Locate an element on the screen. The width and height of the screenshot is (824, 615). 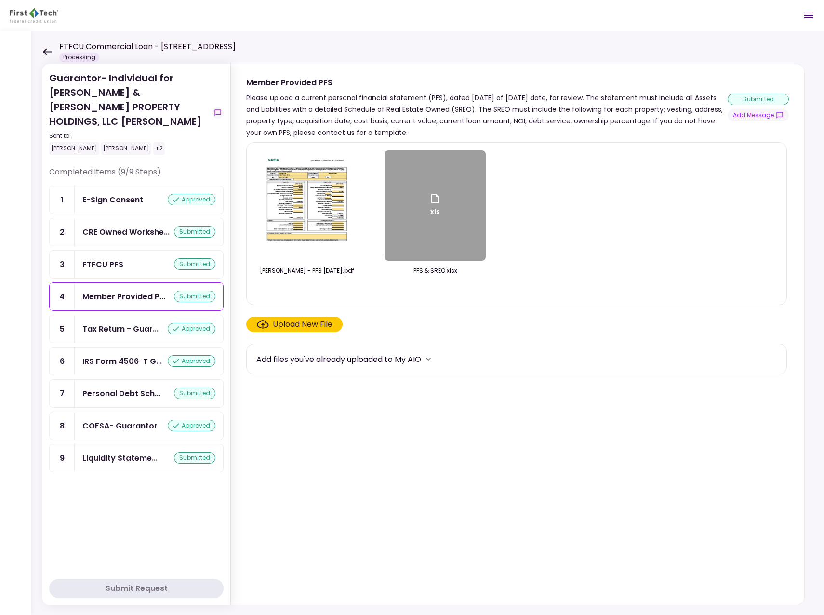
a: 6IRS Form 4506-T Guarantorapproved is located at coordinates (136, 361).